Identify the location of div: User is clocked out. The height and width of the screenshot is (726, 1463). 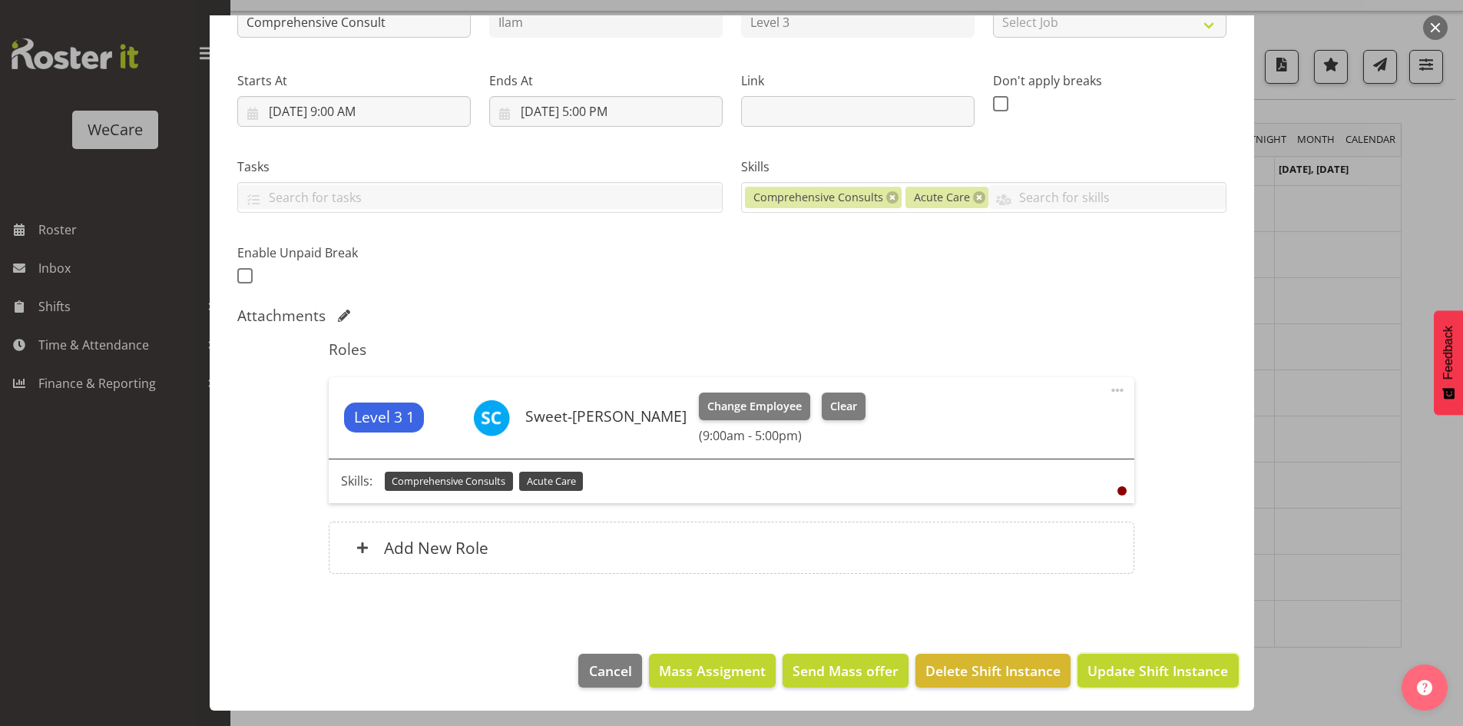
(1122, 491).